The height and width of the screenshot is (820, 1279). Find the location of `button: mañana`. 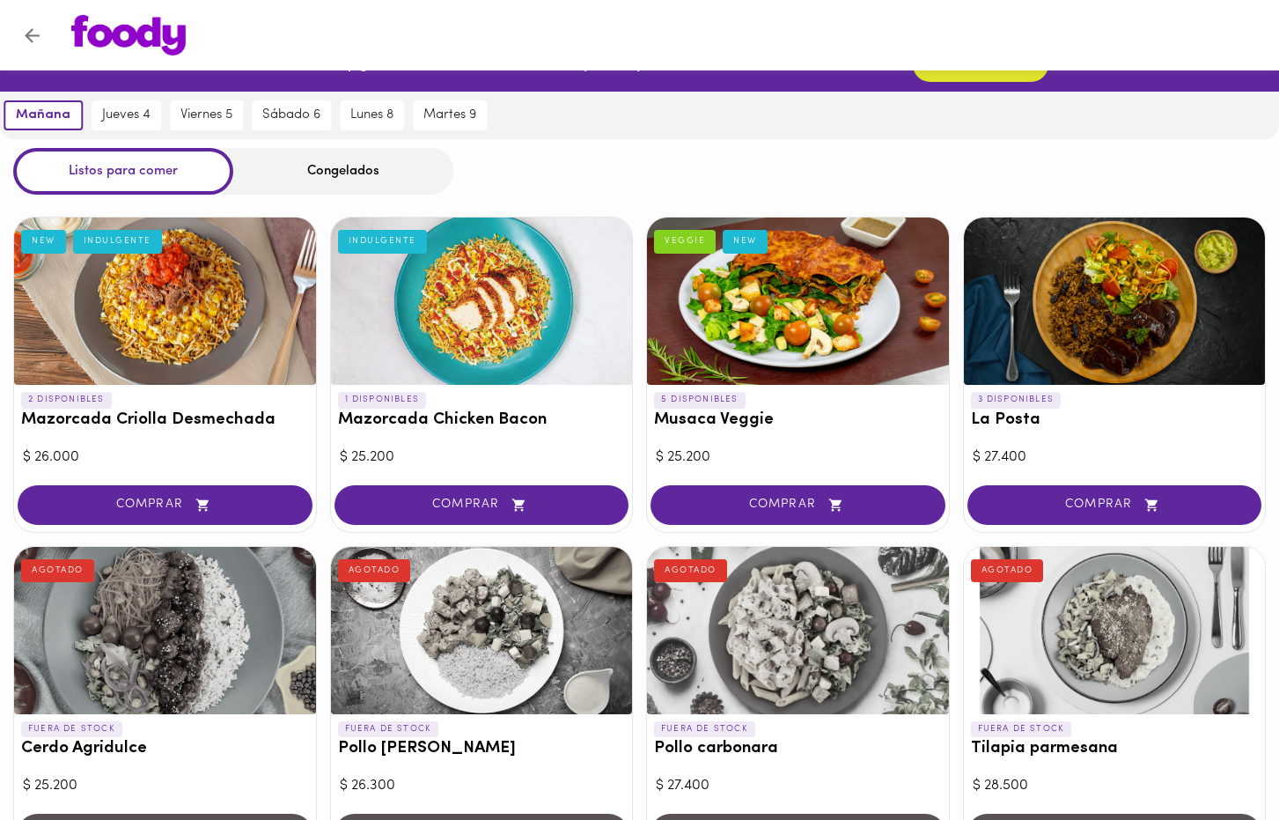

button: mañana is located at coordinates (43, 115).